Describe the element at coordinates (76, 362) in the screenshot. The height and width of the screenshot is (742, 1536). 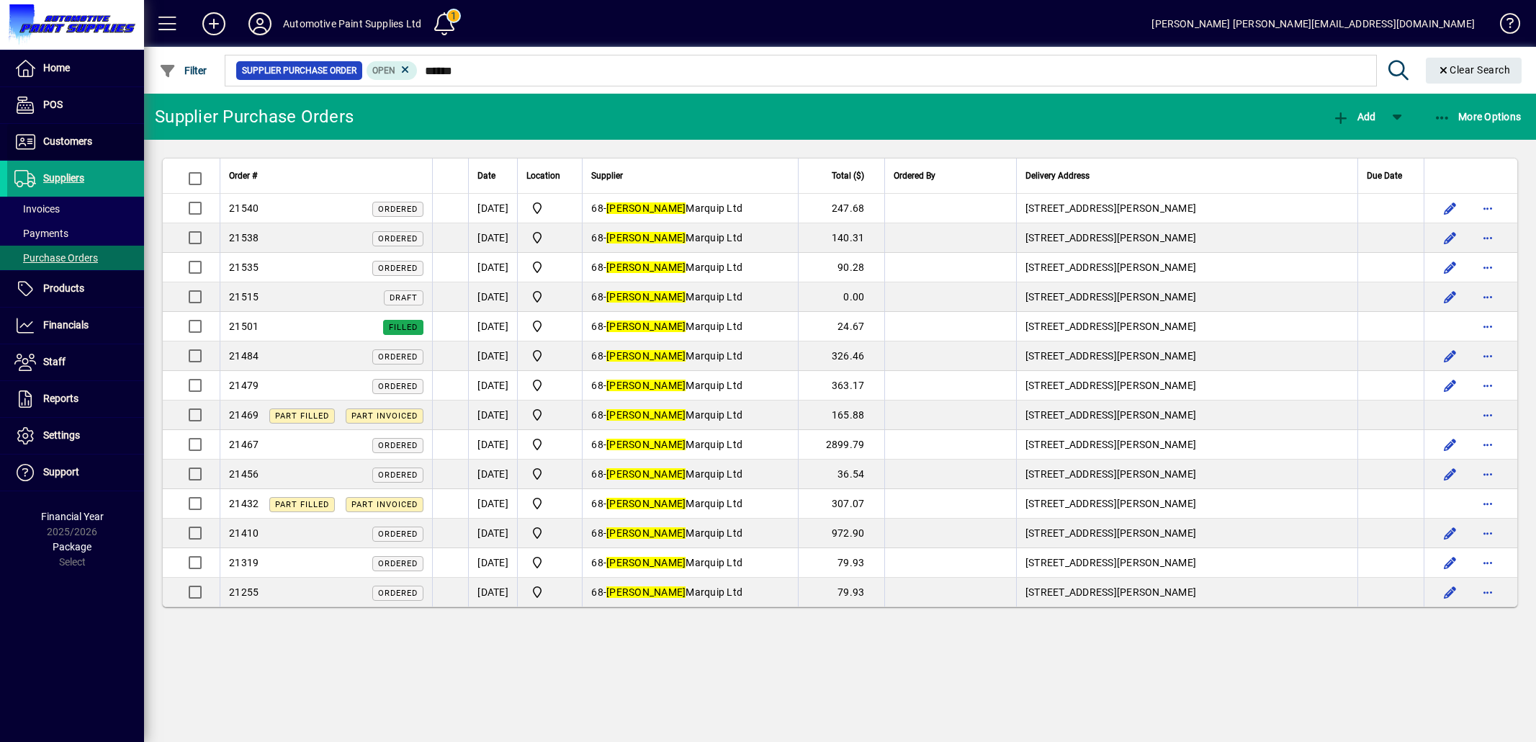
I see `a: Staff` at that location.